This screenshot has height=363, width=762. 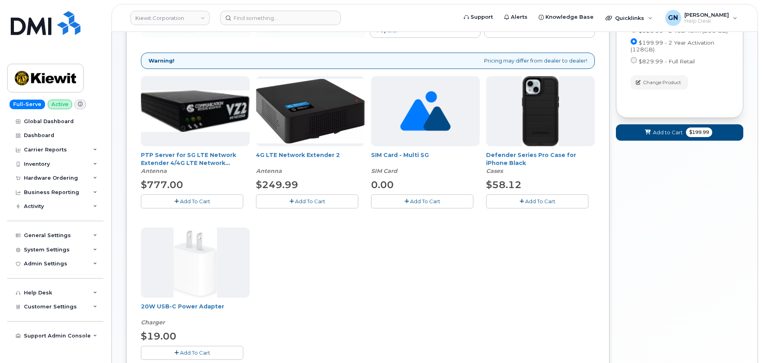 What do you see at coordinates (277, 184) in the screenshot?
I see `span: $249.99` at bounding box center [277, 184].